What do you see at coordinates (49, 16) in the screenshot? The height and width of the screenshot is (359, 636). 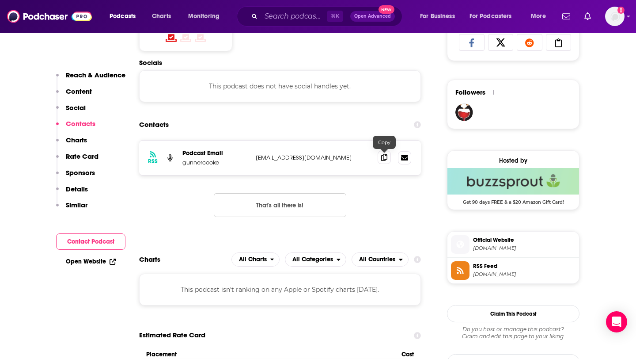 I see `img: Podchaser - Follow, Share and Rate Podcasts` at bounding box center [49, 16].